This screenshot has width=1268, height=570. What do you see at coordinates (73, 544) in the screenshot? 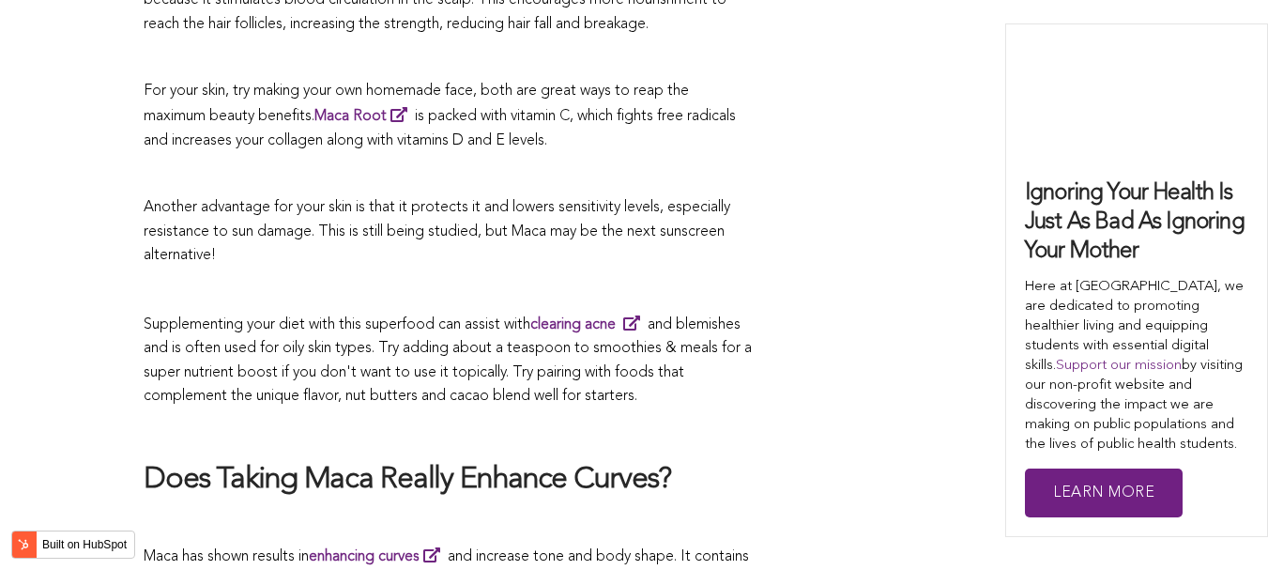
I see `button: Built on HubSpot` at bounding box center [73, 544].